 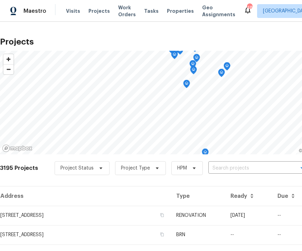 I want to click on span: Maestro, so click(x=35, y=11).